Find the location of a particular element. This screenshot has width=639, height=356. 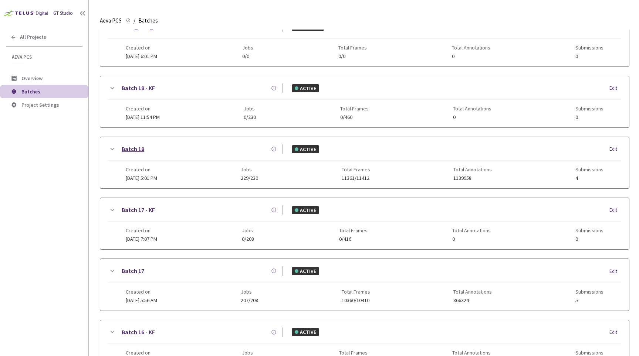

span: 0/416 is located at coordinates (353, 239).